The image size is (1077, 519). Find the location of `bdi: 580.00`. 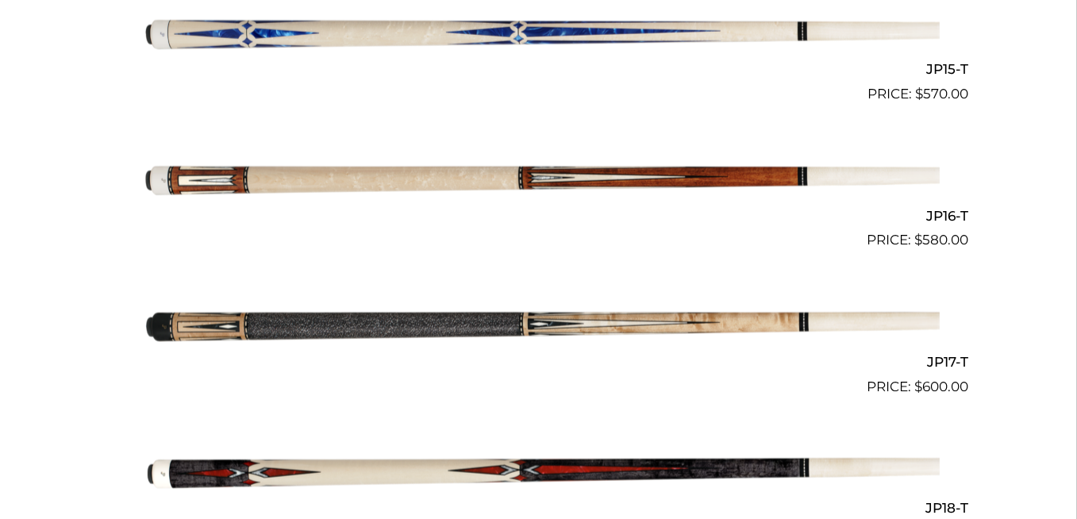

bdi: 580.00 is located at coordinates (942, 240).